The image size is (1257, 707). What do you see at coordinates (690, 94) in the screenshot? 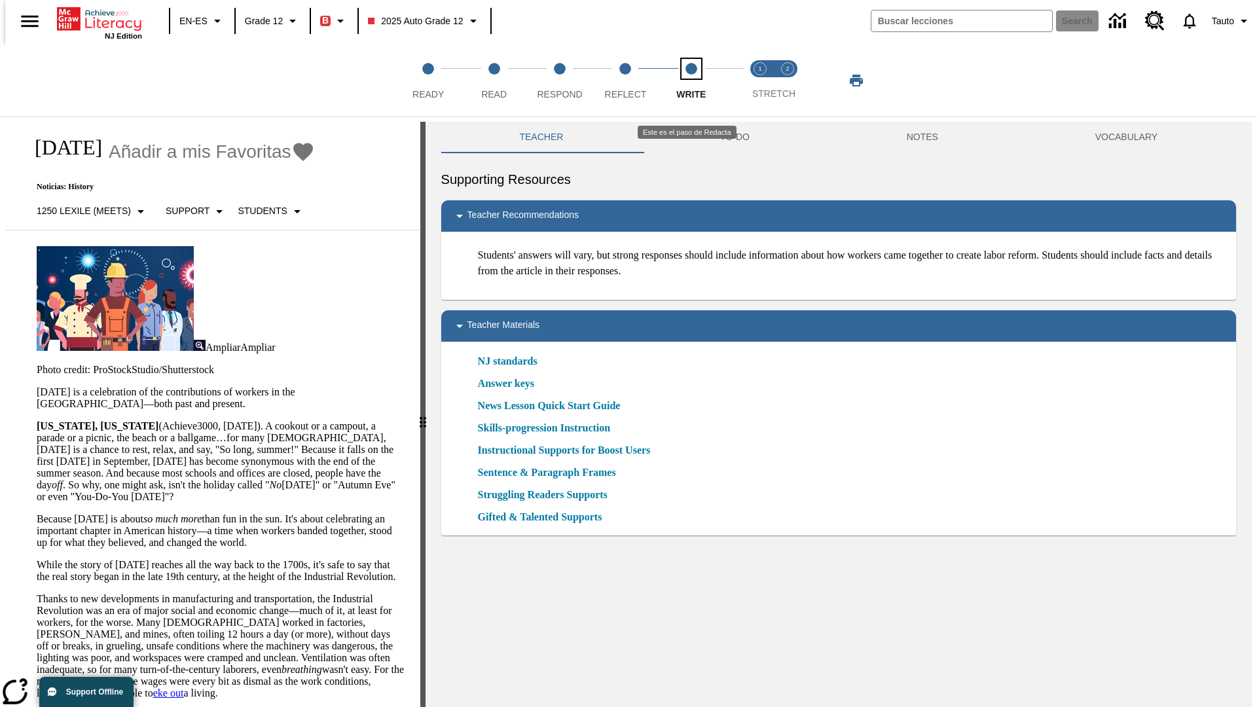
I see `span: Write` at bounding box center [690, 94].